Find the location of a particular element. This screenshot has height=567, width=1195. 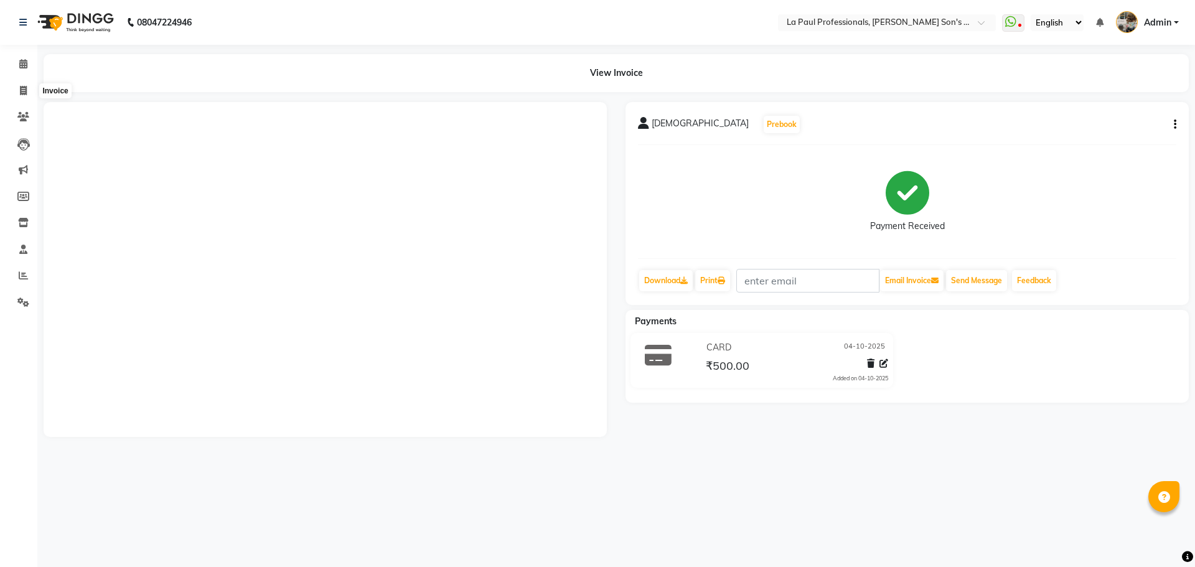

div: View Invoice is located at coordinates (616, 73).